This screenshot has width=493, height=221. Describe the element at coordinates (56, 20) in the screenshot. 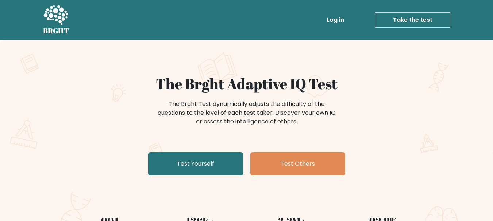

I see `a: BRGHT` at that location.